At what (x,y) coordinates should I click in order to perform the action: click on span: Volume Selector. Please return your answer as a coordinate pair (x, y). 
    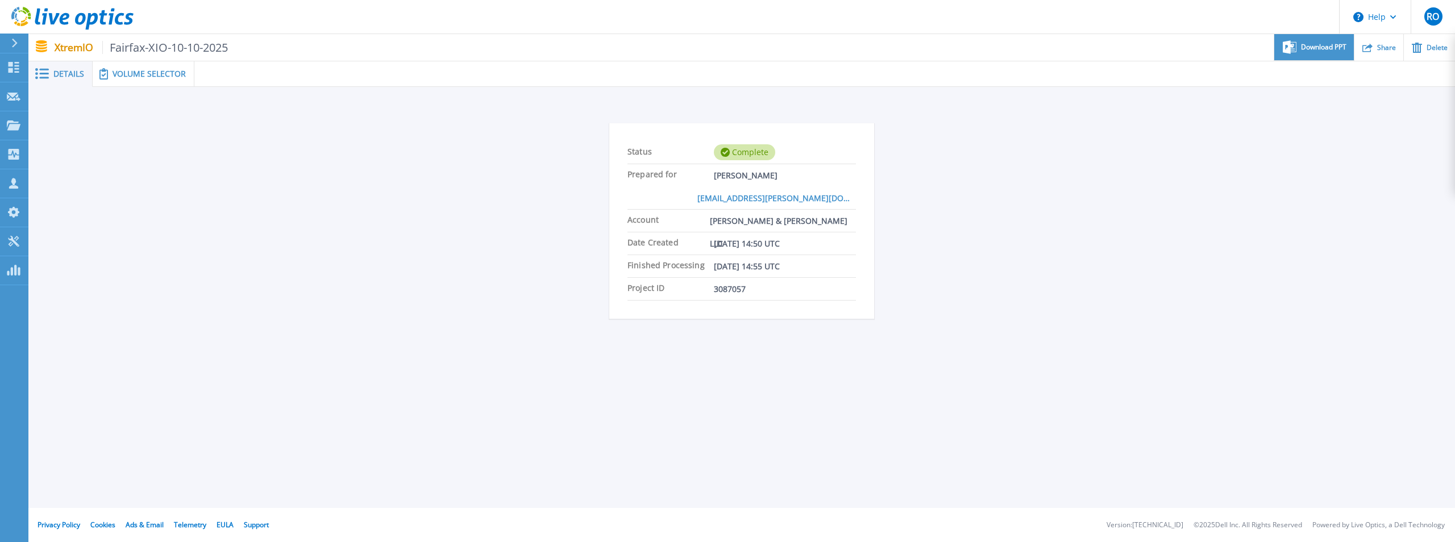
    Looking at the image, I should click on (149, 74).